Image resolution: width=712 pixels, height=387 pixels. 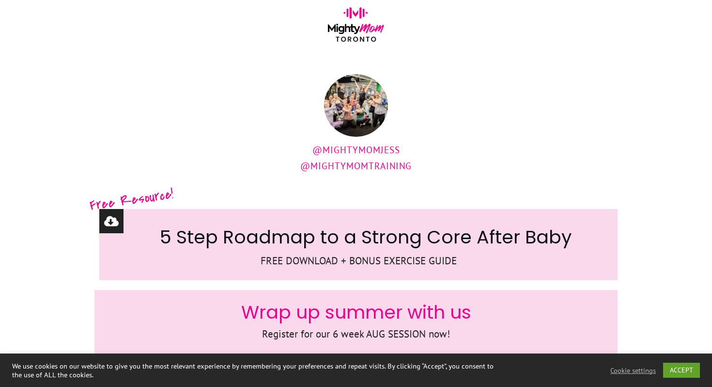 I want to click on a: Cookie settings, so click(x=633, y=370).